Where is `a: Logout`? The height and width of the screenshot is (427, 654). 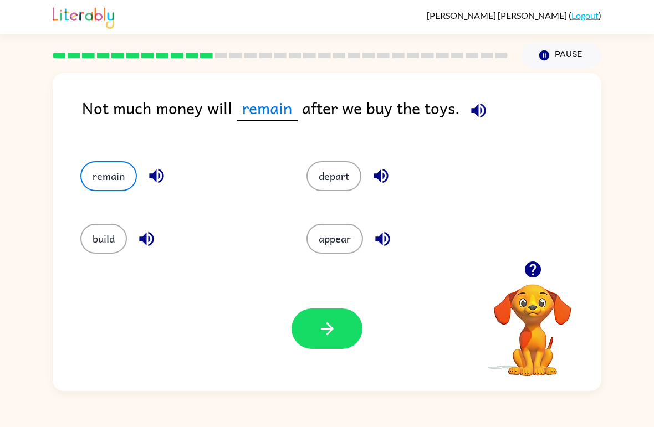 a: Logout is located at coordinates (585, 15).